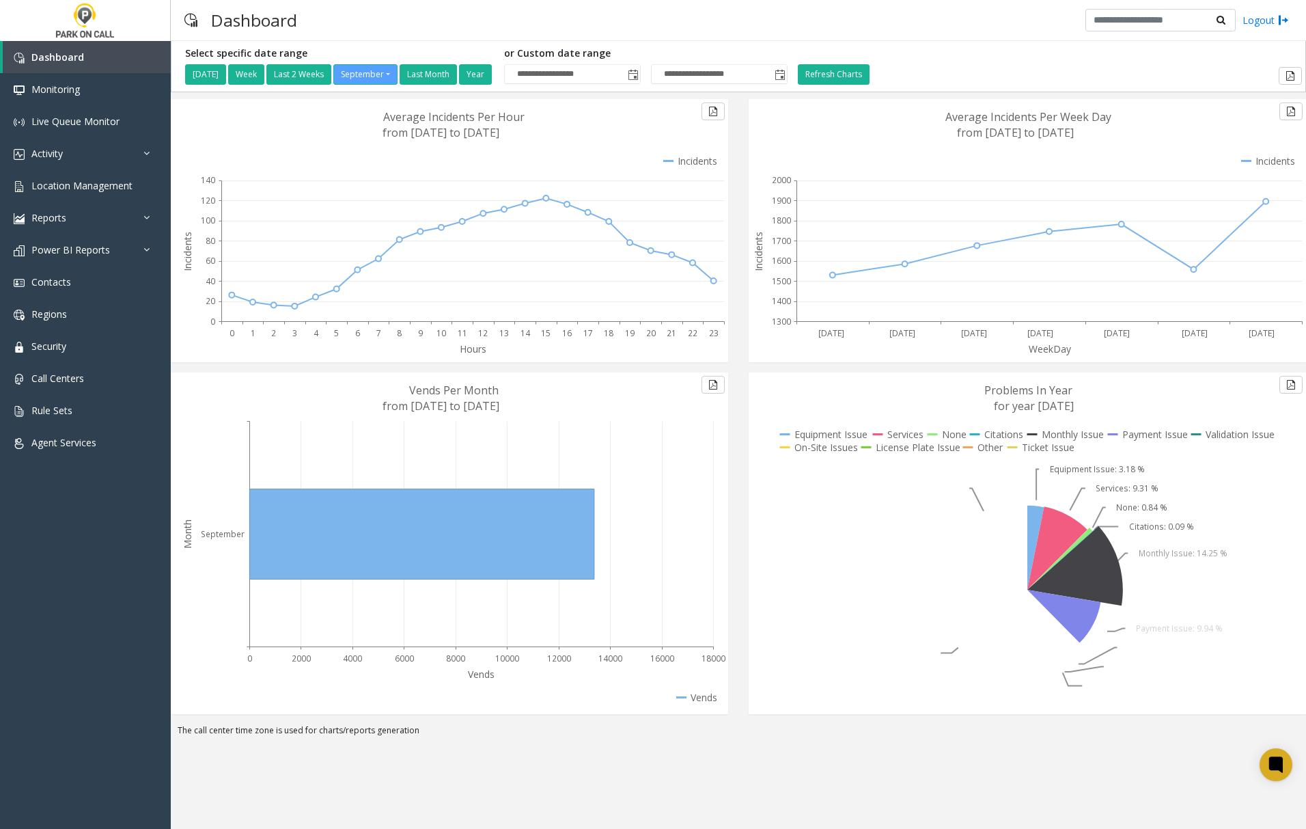 The height and width of the screenshot is (829, 1306). Describe the element at coordinates (781, 240) in the screenshot. I see `text: 1700` at that location.